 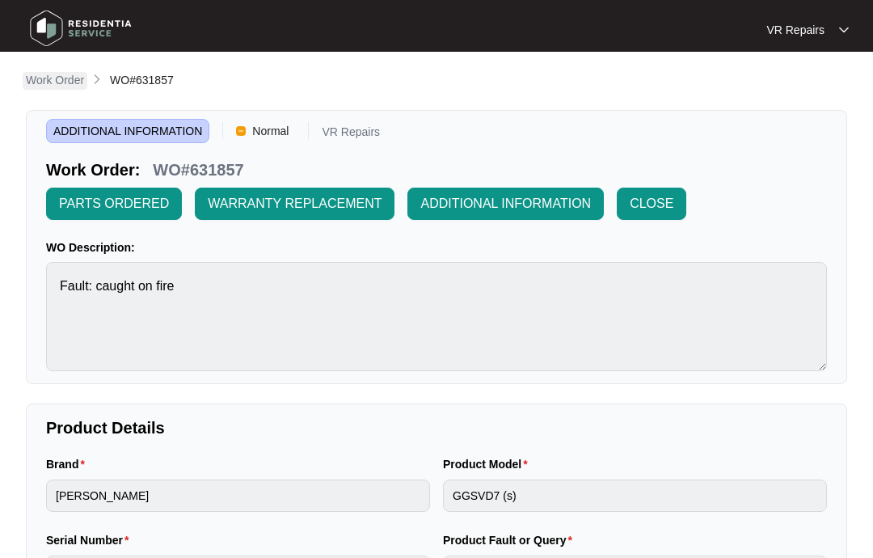 What do you see at coordinates (97, 79) in the screenshot?
I see `img: chevron-right` at bounding box center [97, 79].